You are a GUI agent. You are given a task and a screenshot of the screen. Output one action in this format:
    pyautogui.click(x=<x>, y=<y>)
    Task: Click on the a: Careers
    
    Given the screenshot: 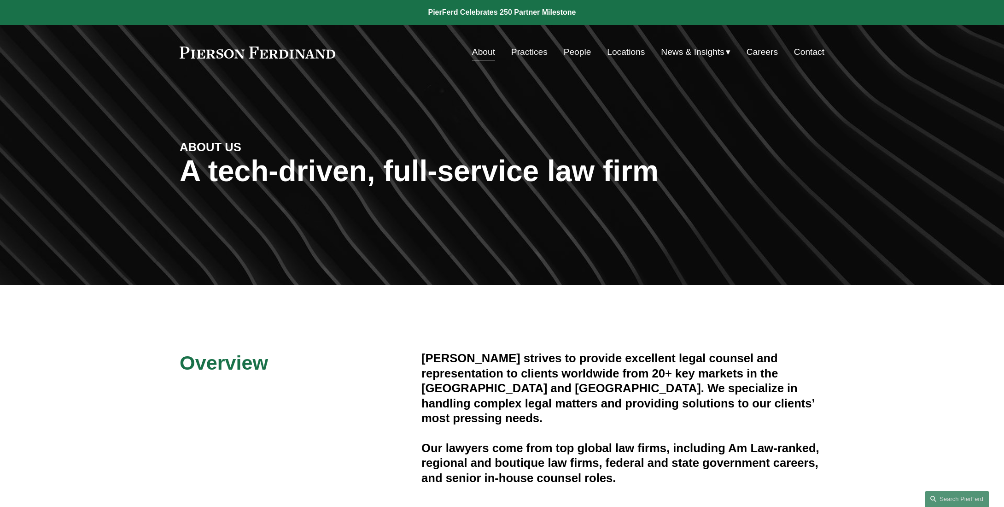 What is the action you would take?
    pyautogui.click(x=763, y=52)
    